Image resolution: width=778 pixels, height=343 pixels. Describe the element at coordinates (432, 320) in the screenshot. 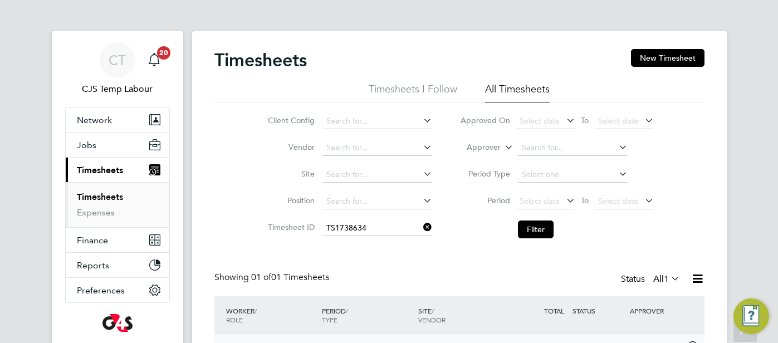

I see `span: VENDOR` at that location.